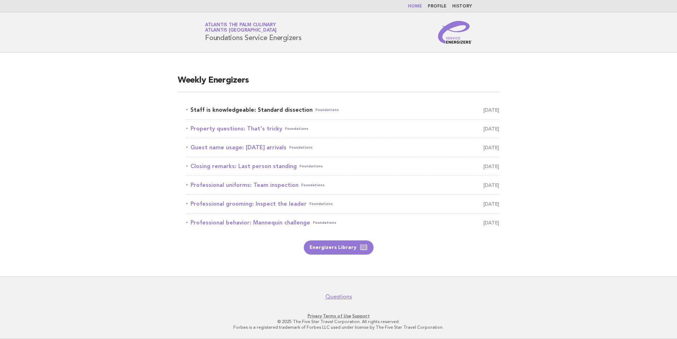 The height and width of the screenshot is (339, 677). Describe the element at coordinates (339, 83) in the screenshot. I see `h2: Weekly Energizers` at that location.